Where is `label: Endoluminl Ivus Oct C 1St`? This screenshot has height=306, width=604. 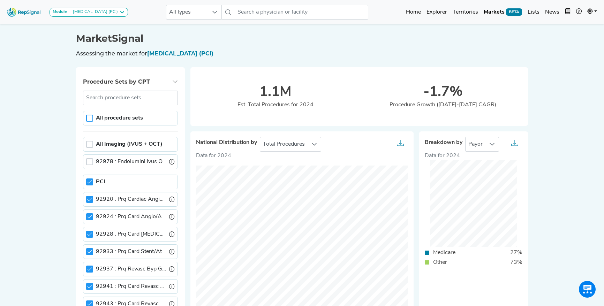 label: Endoluminl Ivus Oct C 1St is located at coordinates (131, 162).